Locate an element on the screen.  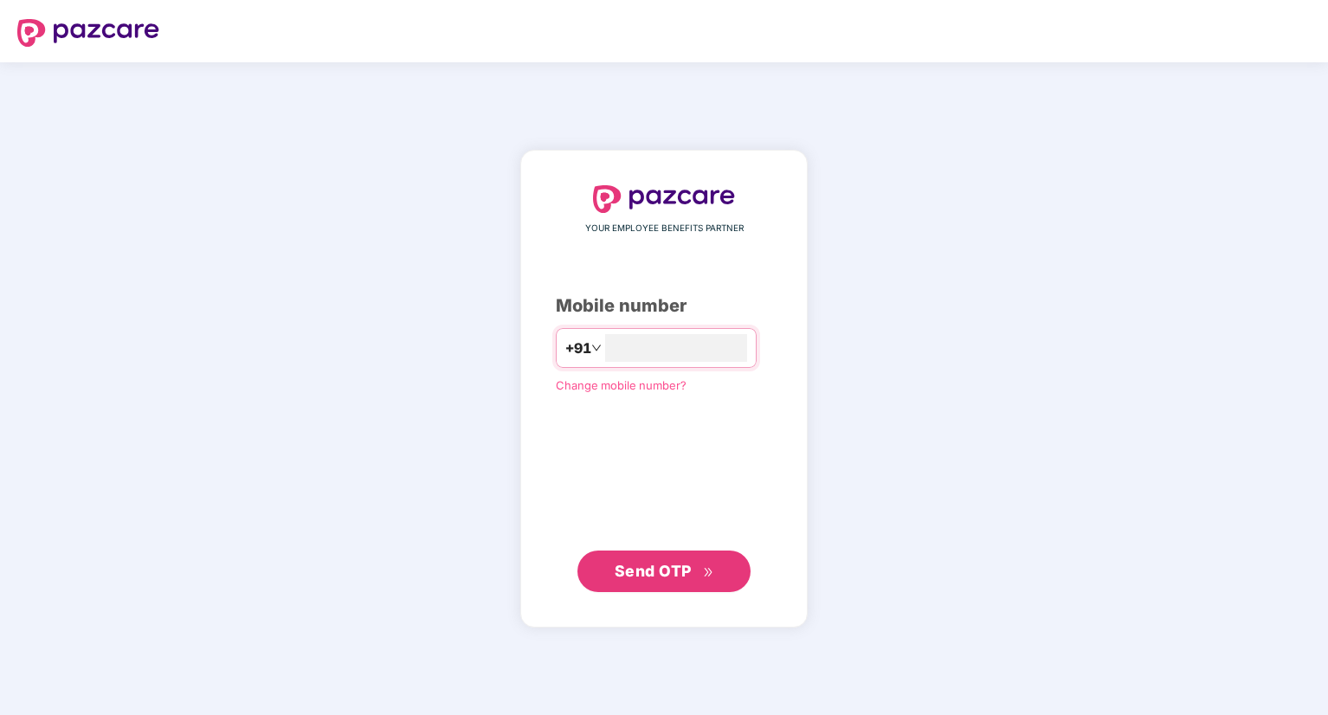
div: Mobile number is located at coordinates (664, 306).